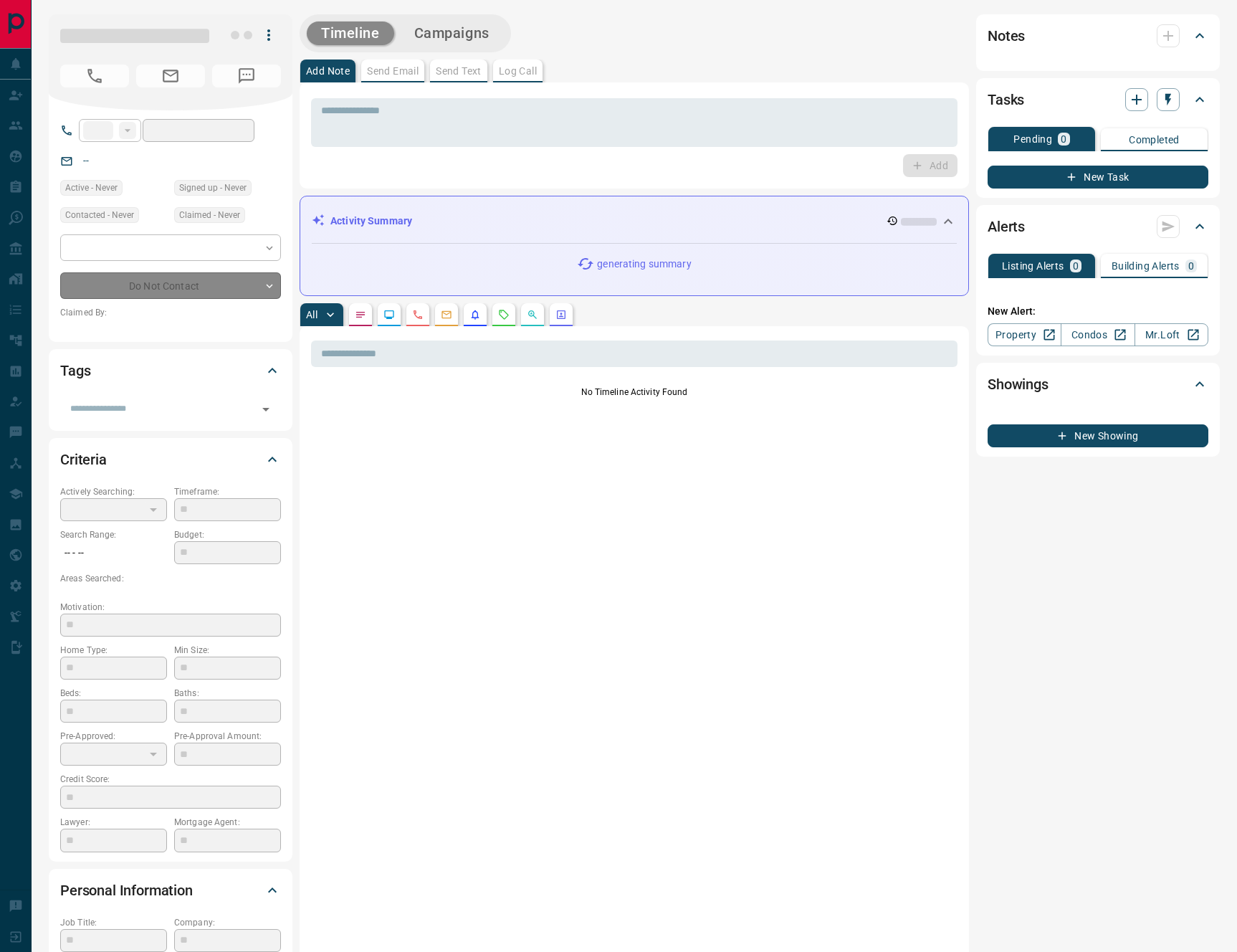 The height and width of the screenshot is (952, 1237). Describe the element at coordinates (75, 371) in the screenshot. I see `h2: Tags` at that location.